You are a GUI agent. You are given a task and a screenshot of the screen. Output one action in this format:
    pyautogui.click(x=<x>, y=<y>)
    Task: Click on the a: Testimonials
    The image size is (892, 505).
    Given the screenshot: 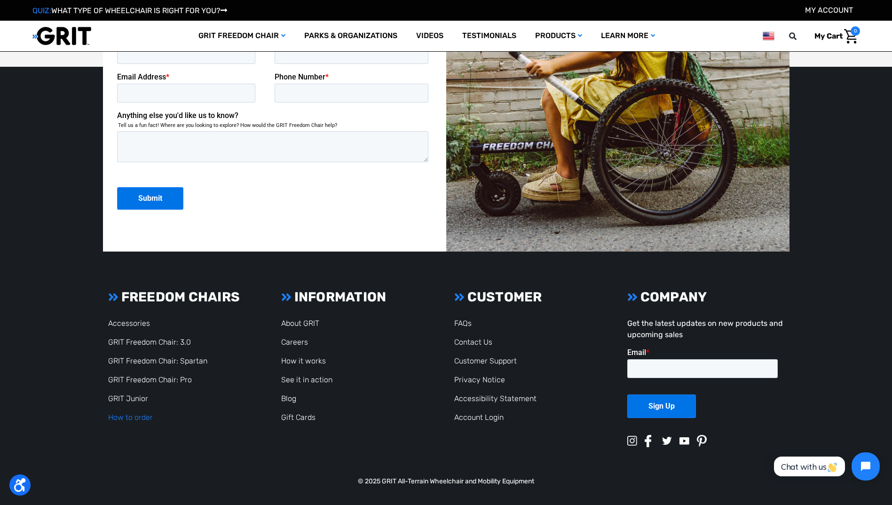 What is the action you would take?
    pyautogui.click(x=489, y=36)
    